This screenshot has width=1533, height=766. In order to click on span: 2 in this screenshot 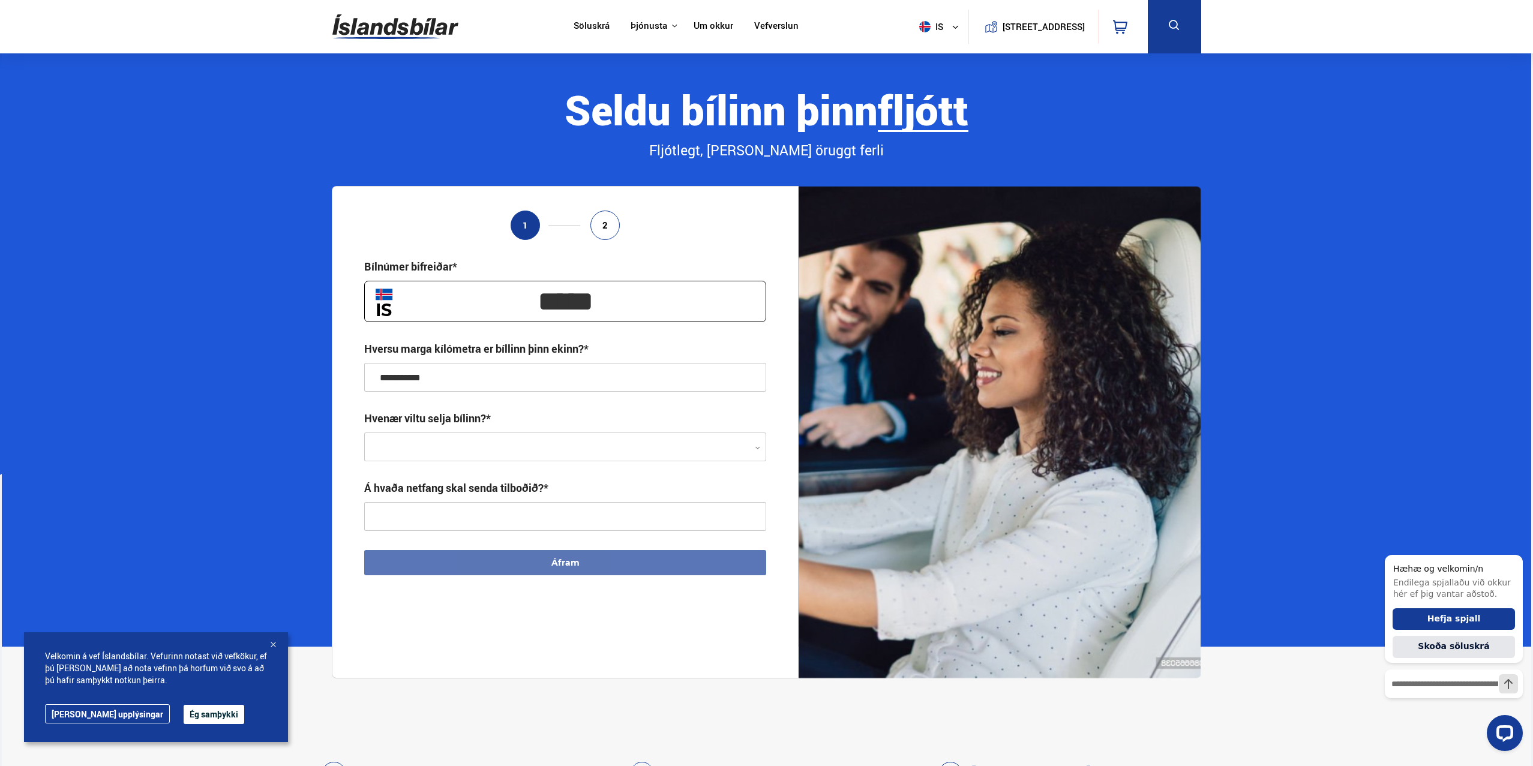, I will do `click(605, 225)`.